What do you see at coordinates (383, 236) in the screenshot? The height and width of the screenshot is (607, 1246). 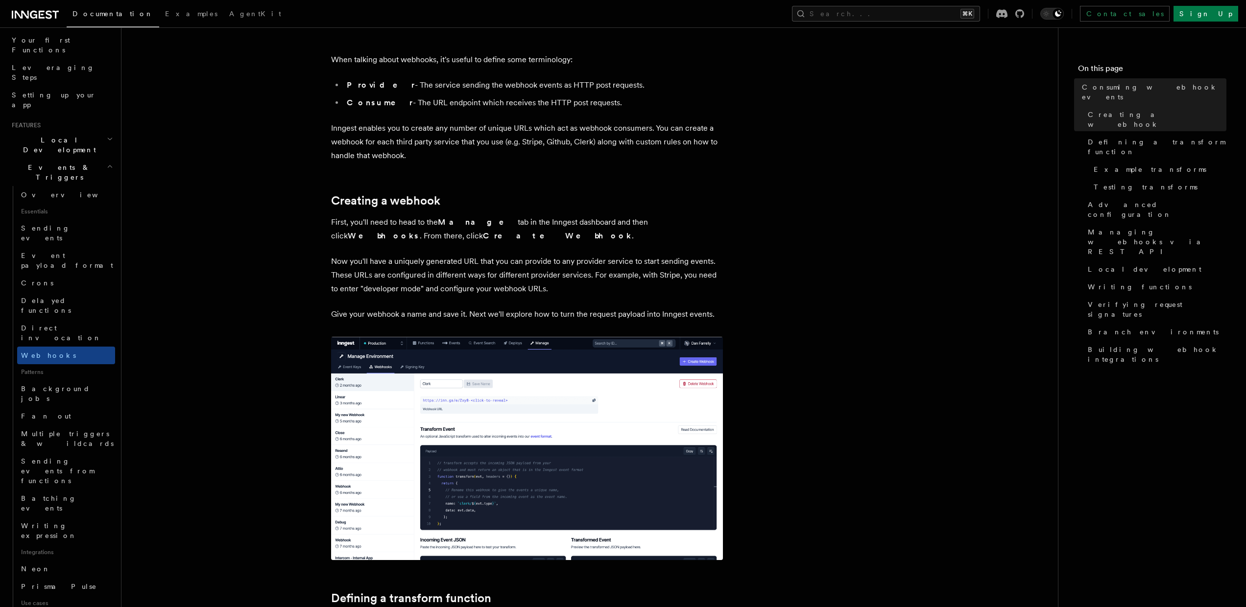 I see `strong: Webhooks` at bounding box center [383, 236].